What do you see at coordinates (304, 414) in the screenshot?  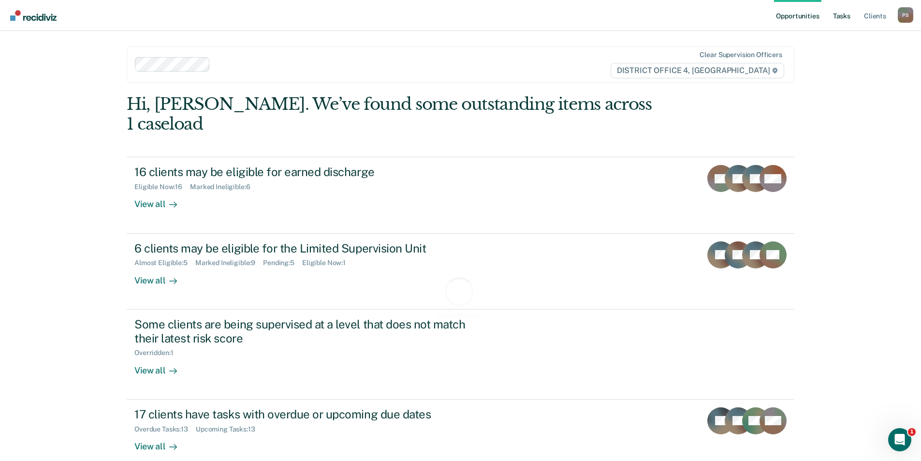 I see `div: 17 clients have tasks with overdue or upcoming due dates` at bounding box center [304, 414].